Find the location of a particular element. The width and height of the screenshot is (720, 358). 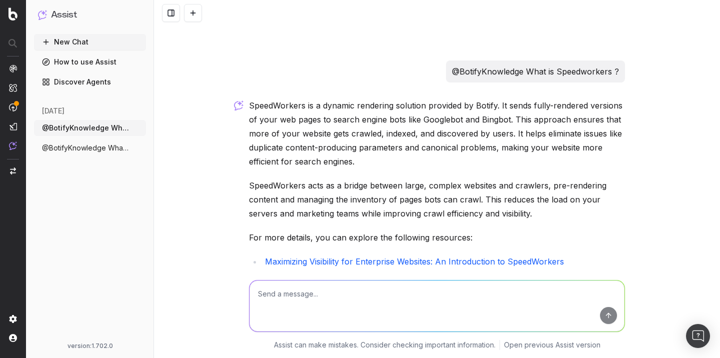

a: Discover Agents is located at coordinates (90, 82).